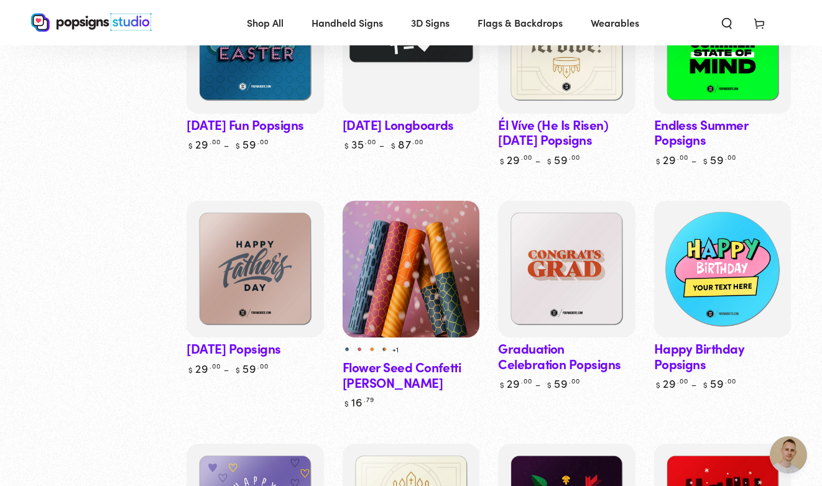 This screenshot has height=486, width=822. I want to click on span: Shop All, so click(265, 22).